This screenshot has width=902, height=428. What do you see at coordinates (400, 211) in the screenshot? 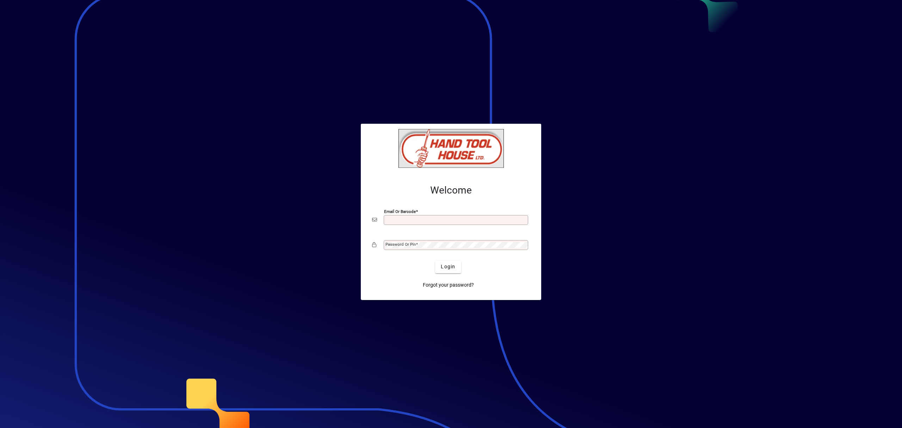
I see `mat-label: Email or Barcode` at bounding box center [400, 211].